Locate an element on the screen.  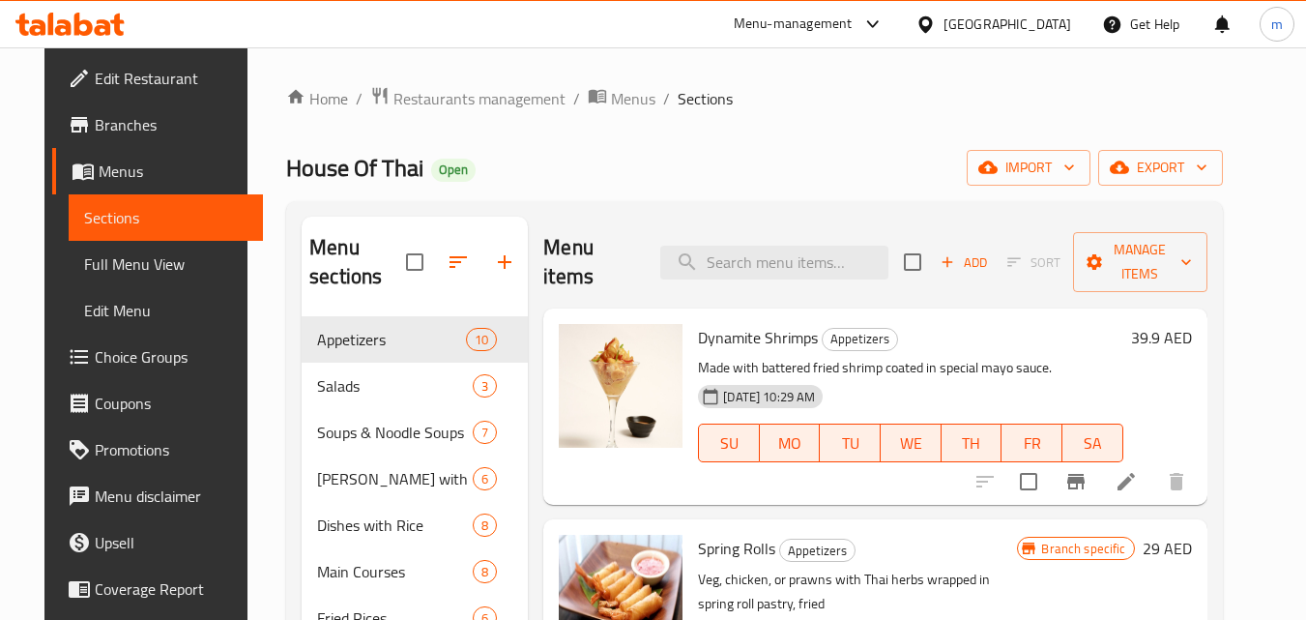
span: Full Menu View is located at coordinates (165, 264).